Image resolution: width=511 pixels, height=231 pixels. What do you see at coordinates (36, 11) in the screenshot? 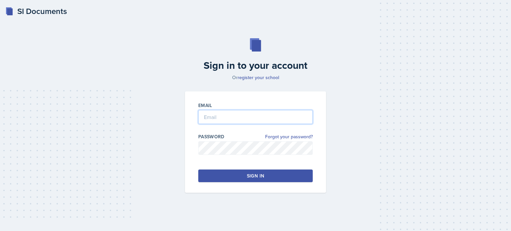
I see `a: SI Documents` at bounding box center [36, 11].